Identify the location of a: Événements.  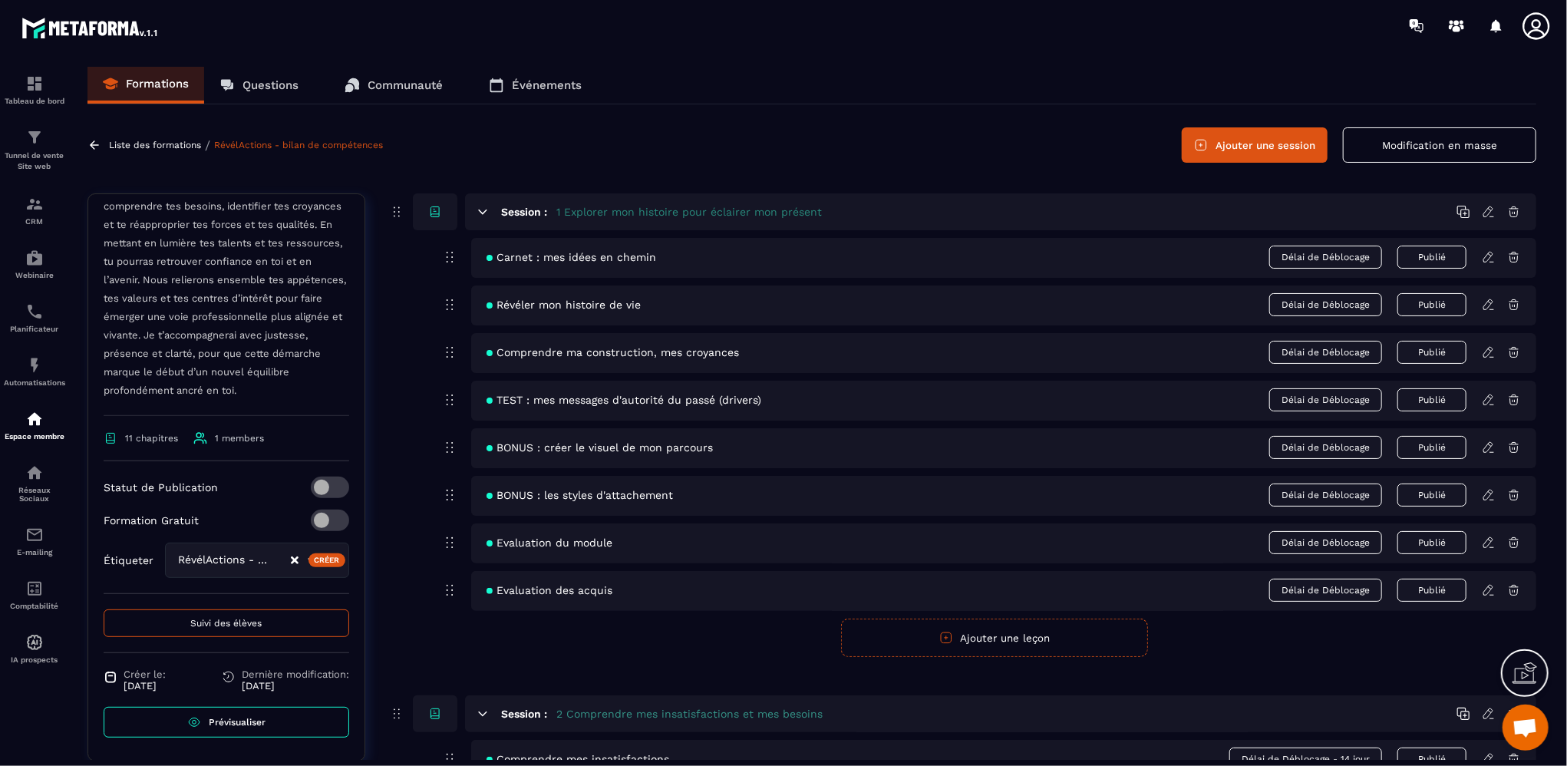
(535, 85).